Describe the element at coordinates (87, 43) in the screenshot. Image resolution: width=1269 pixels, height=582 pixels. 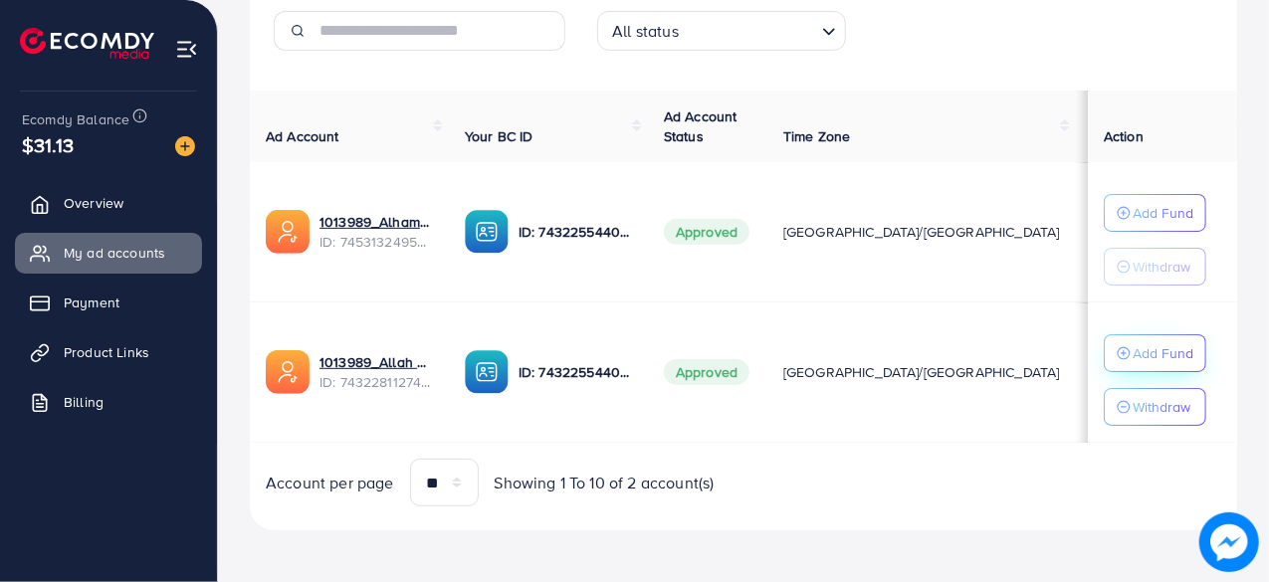
I see `img: logo` at that location.